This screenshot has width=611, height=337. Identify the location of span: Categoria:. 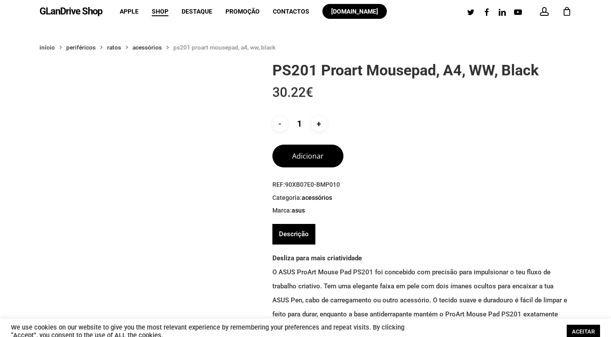
(422, 198).